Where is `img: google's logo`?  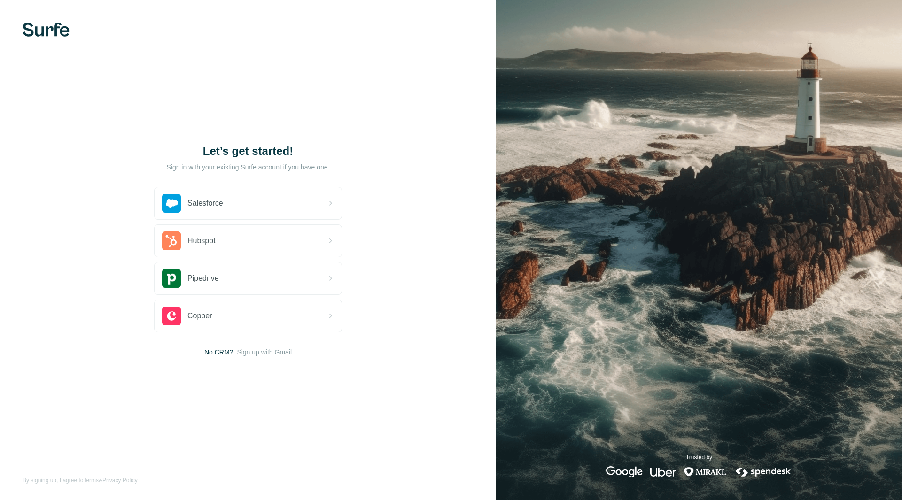 img: google's logo is located at coordinates (624, 472).